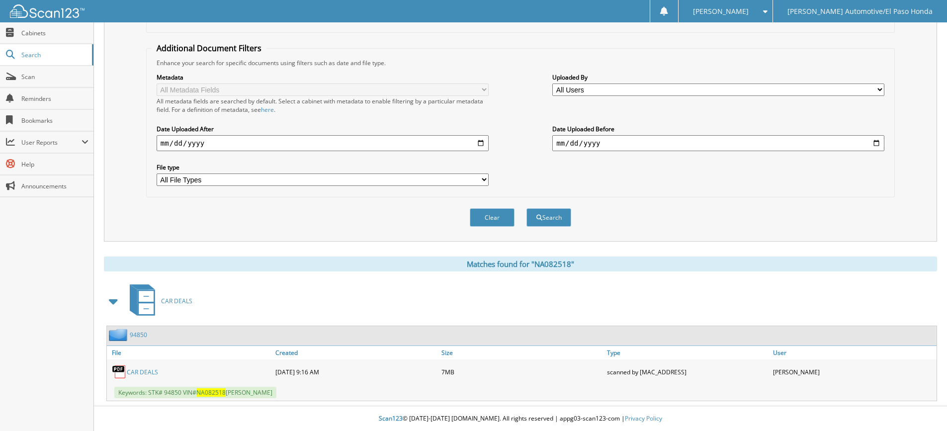 The height and width of the screenshot is (431, 947). What do you see at coordinates (190, 352) in the screenshot?
I see `a: File` at bounding box center [190, 352].